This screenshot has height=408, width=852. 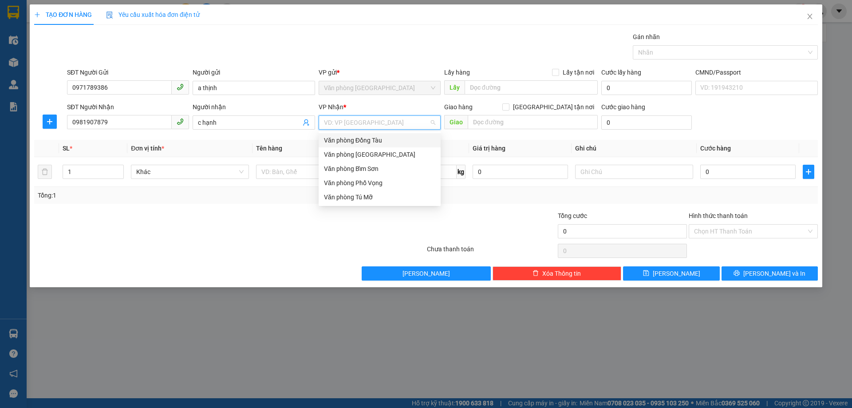 I want to click on span: Cước hàng, so click(x=715, y=148).